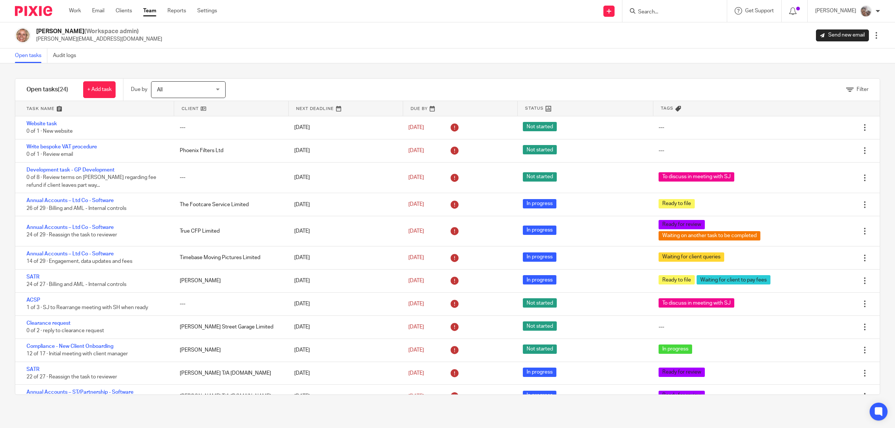  What do you see at coordinates (229, 205) in the screenshot?
I see `div: The Footcare Service Limited` at bounding box center [229, 205].